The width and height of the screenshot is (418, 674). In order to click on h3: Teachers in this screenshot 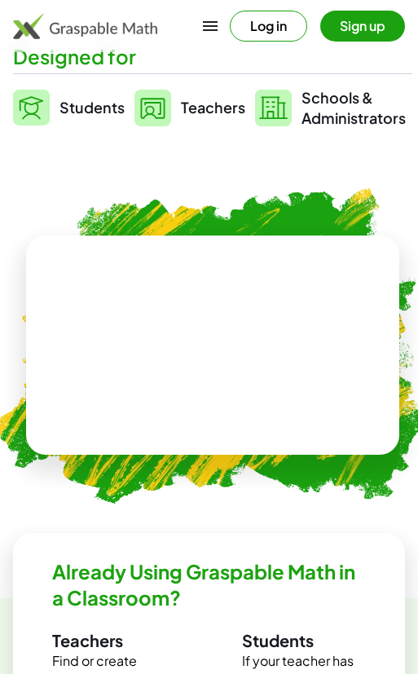, I will do `click(114, 641)`.